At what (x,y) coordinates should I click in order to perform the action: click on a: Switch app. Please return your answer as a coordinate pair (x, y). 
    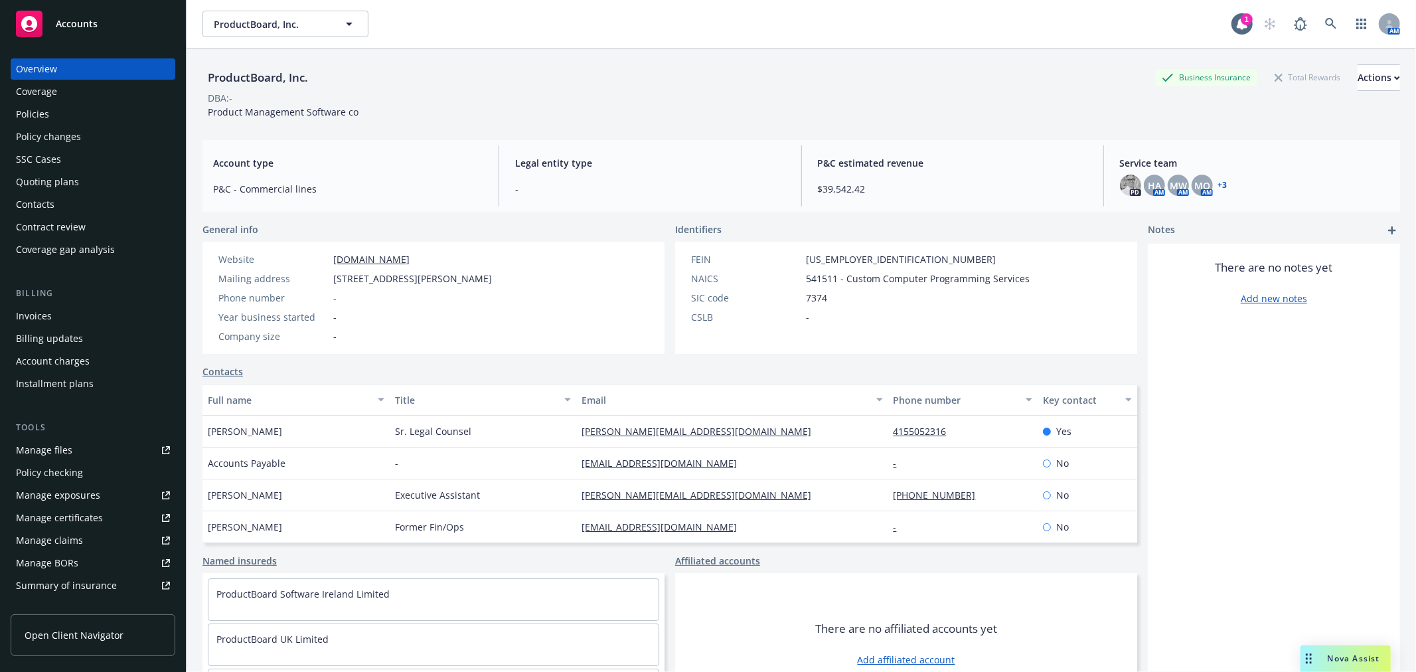
    Looking at the image, I should click on (1361, 24).